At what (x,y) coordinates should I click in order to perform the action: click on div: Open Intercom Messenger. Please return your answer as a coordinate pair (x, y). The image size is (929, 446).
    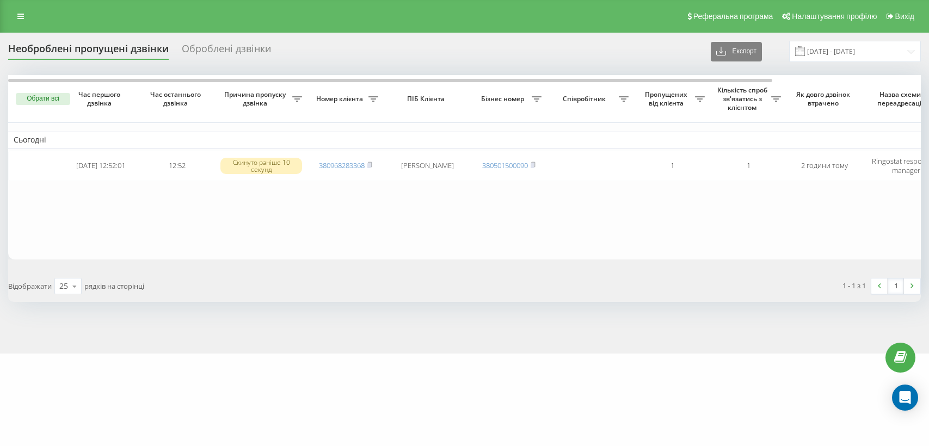
    Looking at the image, I should click on (905, 398).